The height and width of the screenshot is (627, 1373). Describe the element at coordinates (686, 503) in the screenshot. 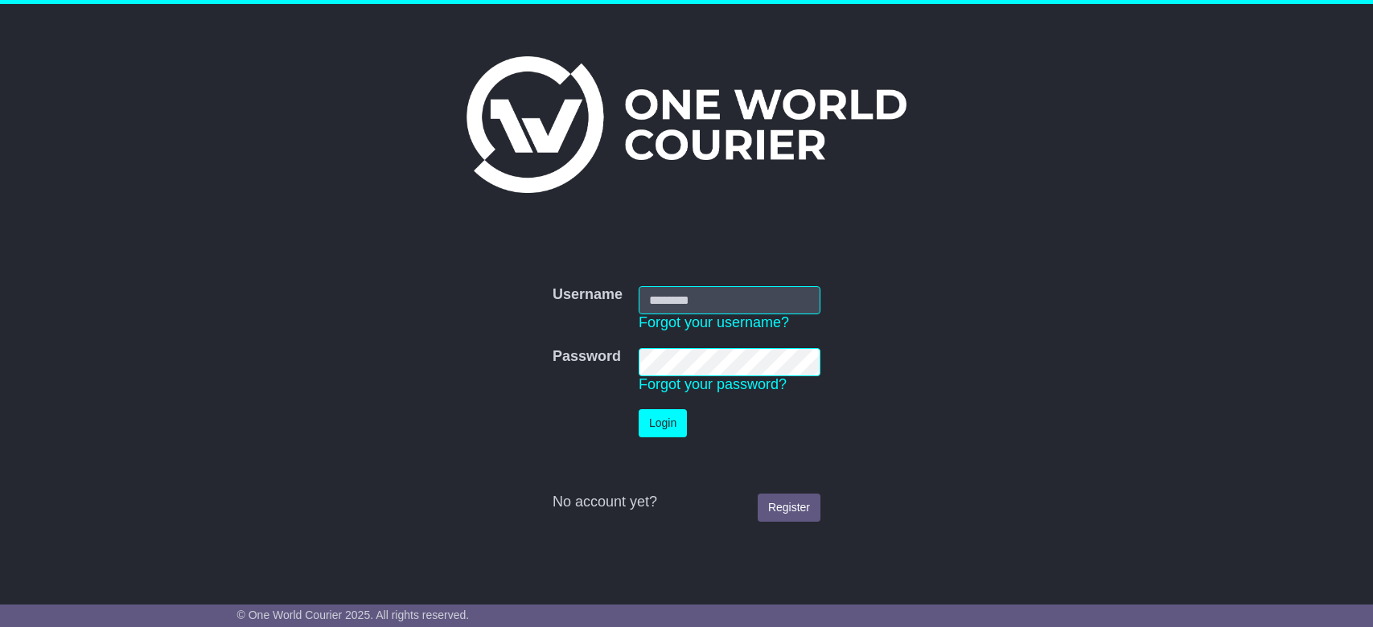

I see `div: No account yet?` at that location.